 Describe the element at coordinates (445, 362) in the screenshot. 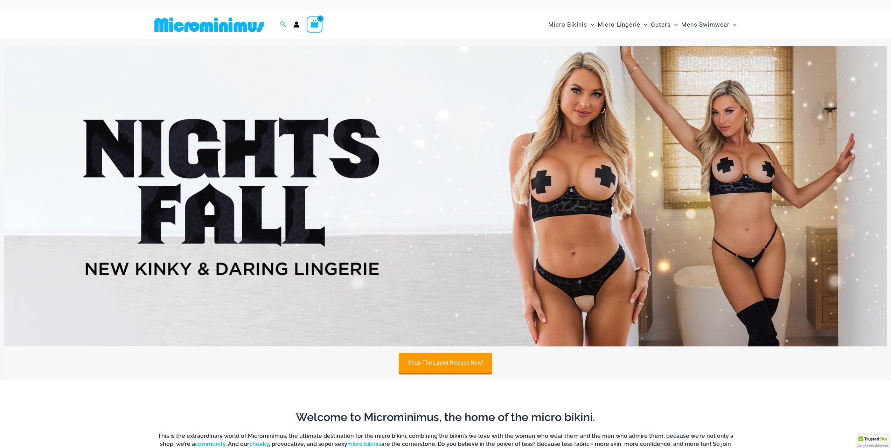

I see `a: Shop The Latest Release Now!` at that location.